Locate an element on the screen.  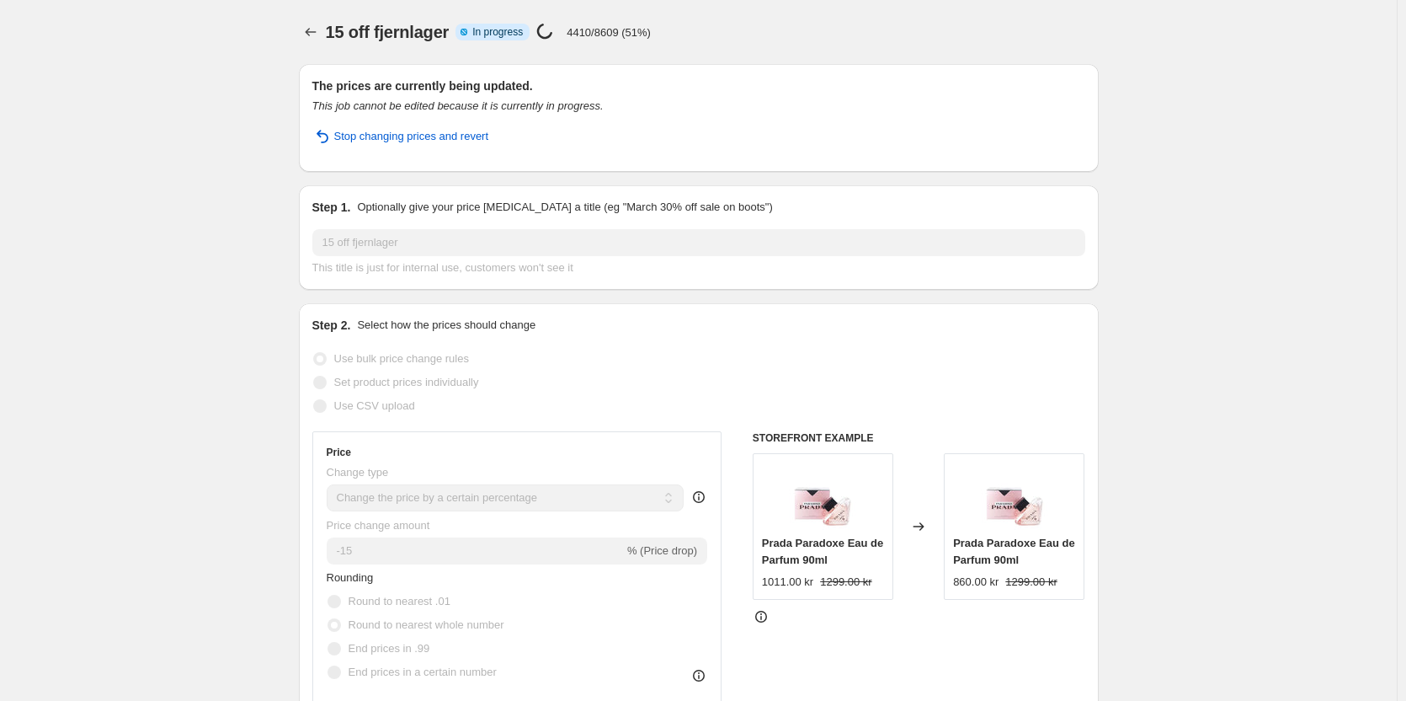
span: Change type is located at coordinates (358, 472).